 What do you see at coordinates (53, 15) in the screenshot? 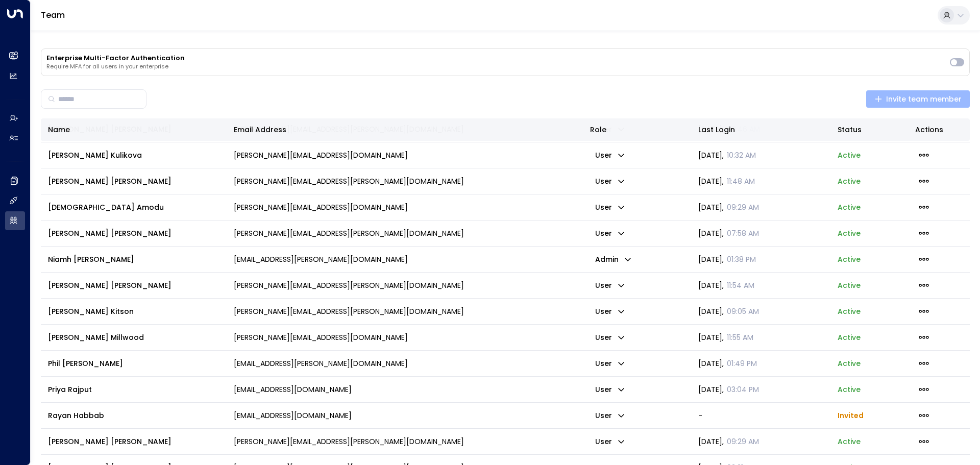
I see `a: Team` at bounding box center [53, 15].